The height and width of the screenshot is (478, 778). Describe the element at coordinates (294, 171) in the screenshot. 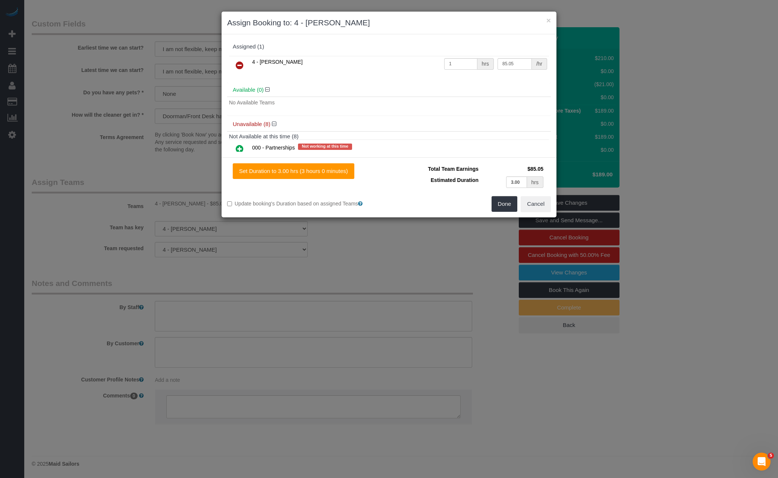

I see `button: Set Duration to 3.00 hrs (3 hours 0 minutes)` at that location.